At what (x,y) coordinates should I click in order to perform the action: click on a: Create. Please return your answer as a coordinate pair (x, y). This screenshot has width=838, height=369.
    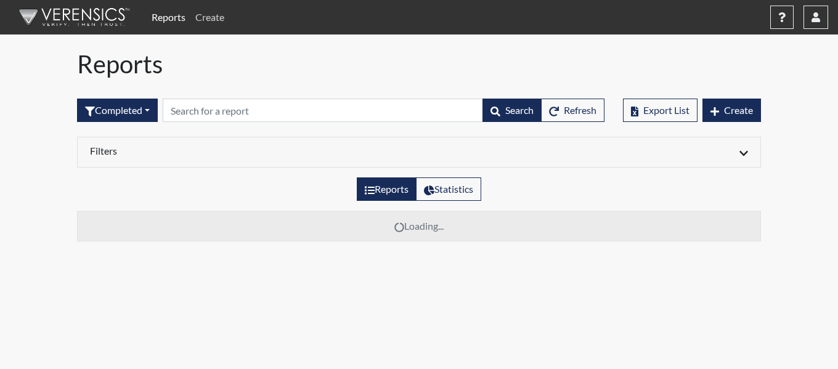
    Looking at the image, I should click on (209, 17).